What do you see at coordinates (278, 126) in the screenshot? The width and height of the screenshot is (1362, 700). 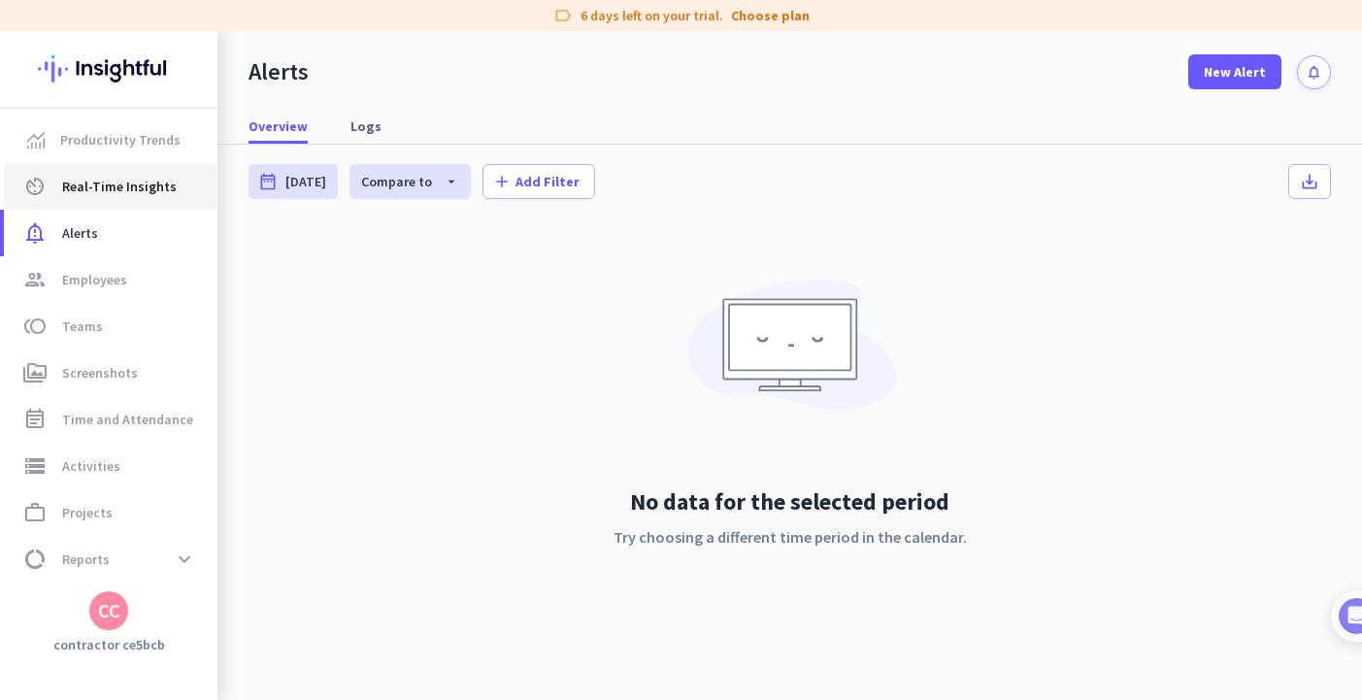 I see `span: Overview` at bounding box center [278, 126].